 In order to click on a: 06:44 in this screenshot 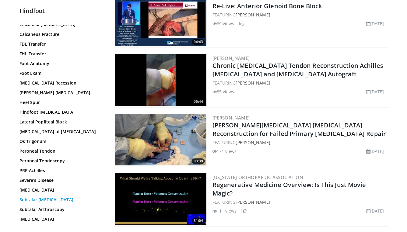, I will do `click(161, 80)`.